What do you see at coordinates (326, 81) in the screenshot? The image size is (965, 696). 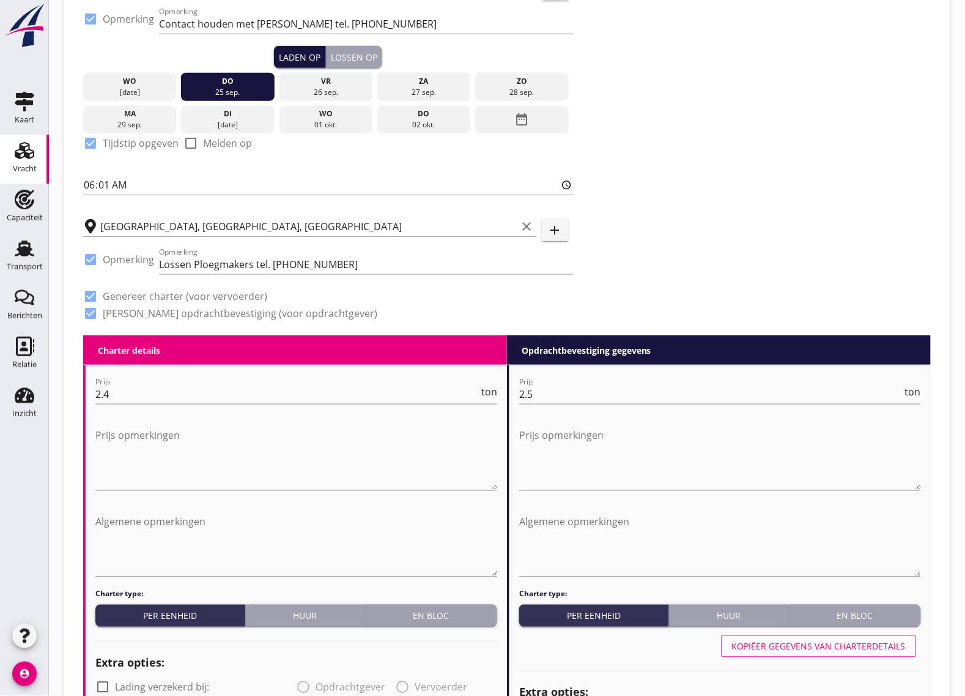 I see `div: vr` at bounding box center [326, 81].